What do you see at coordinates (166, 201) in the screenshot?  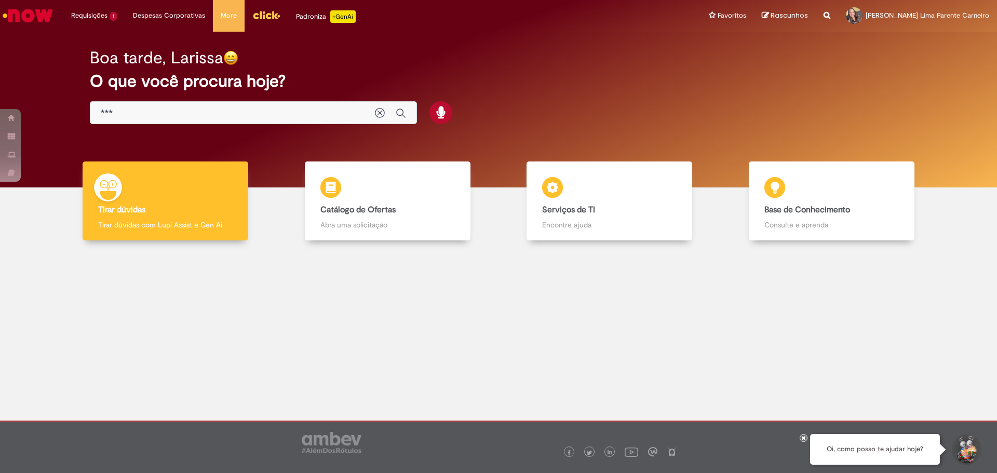 I see `a: Tirar dúvidas Tirar dúvidas com Lupi Assist e Gen Ai` at bounding box center [166, 201].